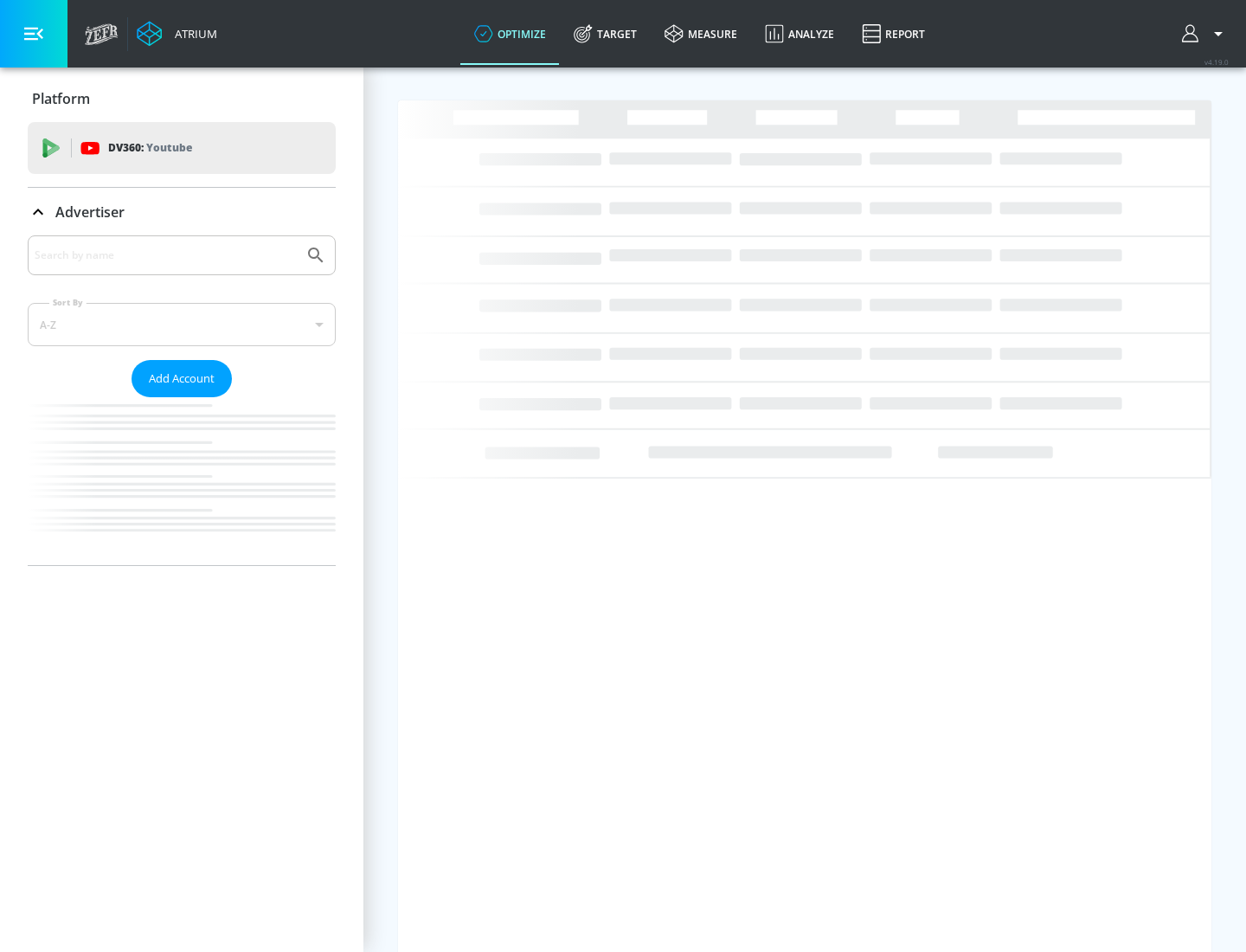 This screenshot has height=952, width=1246. What do you see at coordinates (182, 378) in the screenshot?
I see `span: Add Account` at bounding box center [182, 378].